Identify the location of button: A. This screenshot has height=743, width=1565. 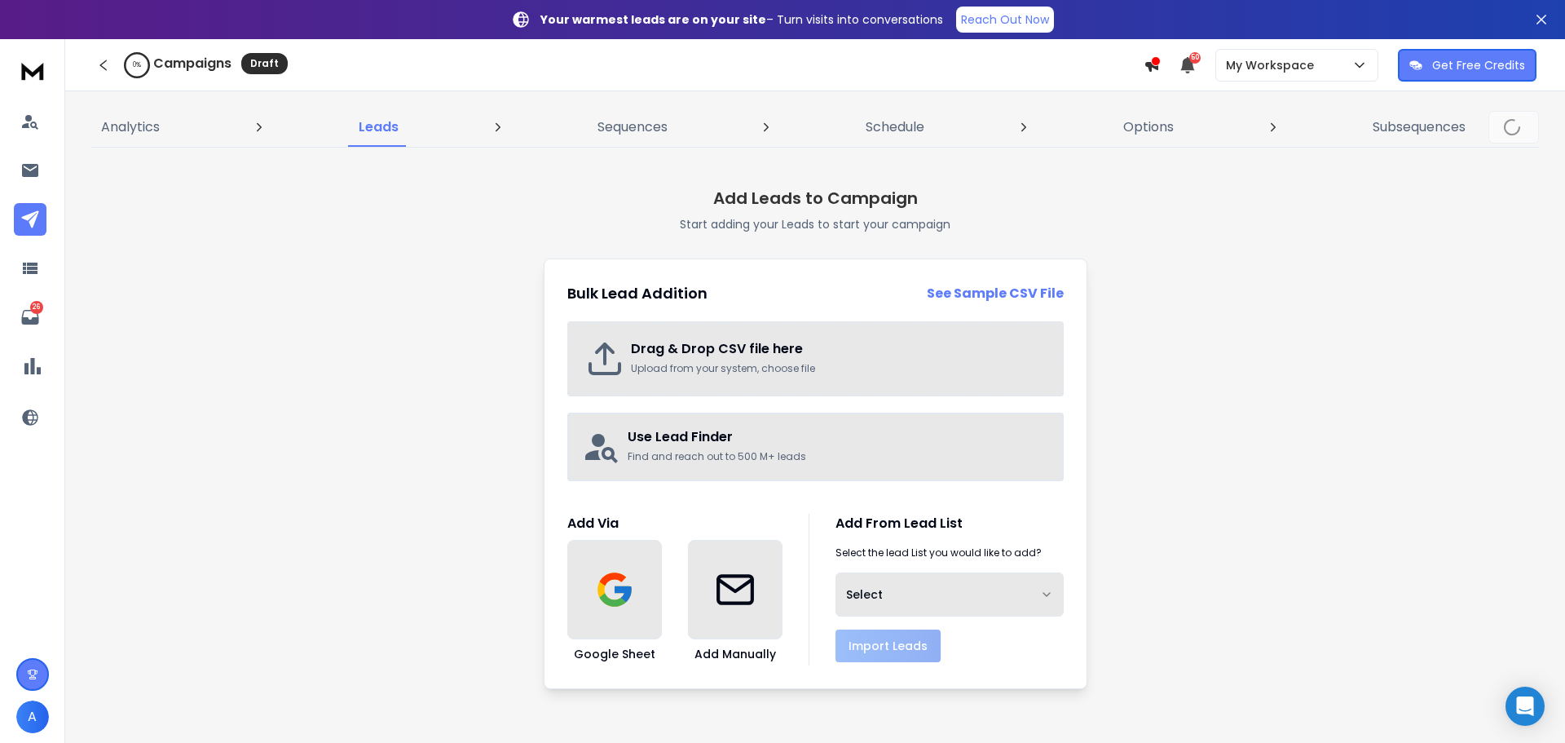
(33, 717).